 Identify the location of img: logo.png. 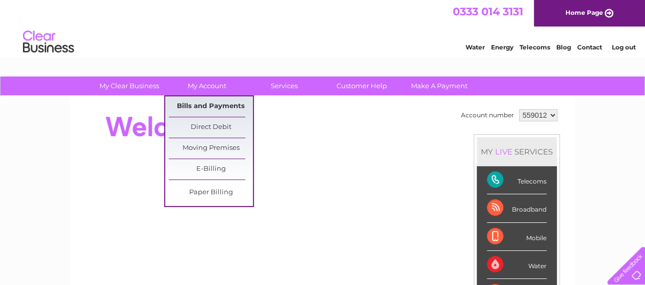
(48, 42).